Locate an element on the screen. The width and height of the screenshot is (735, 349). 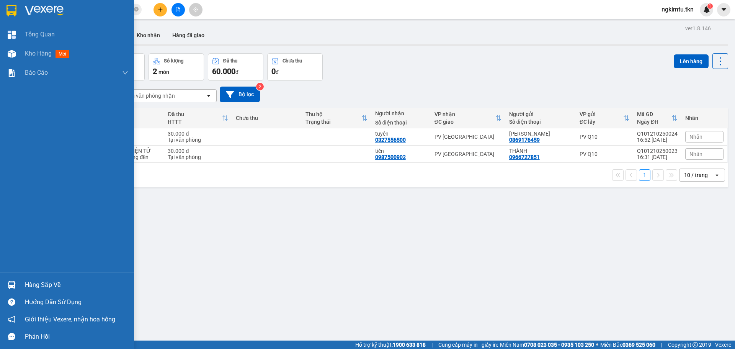
div: bảo hân is located at coordinates (541, 134).